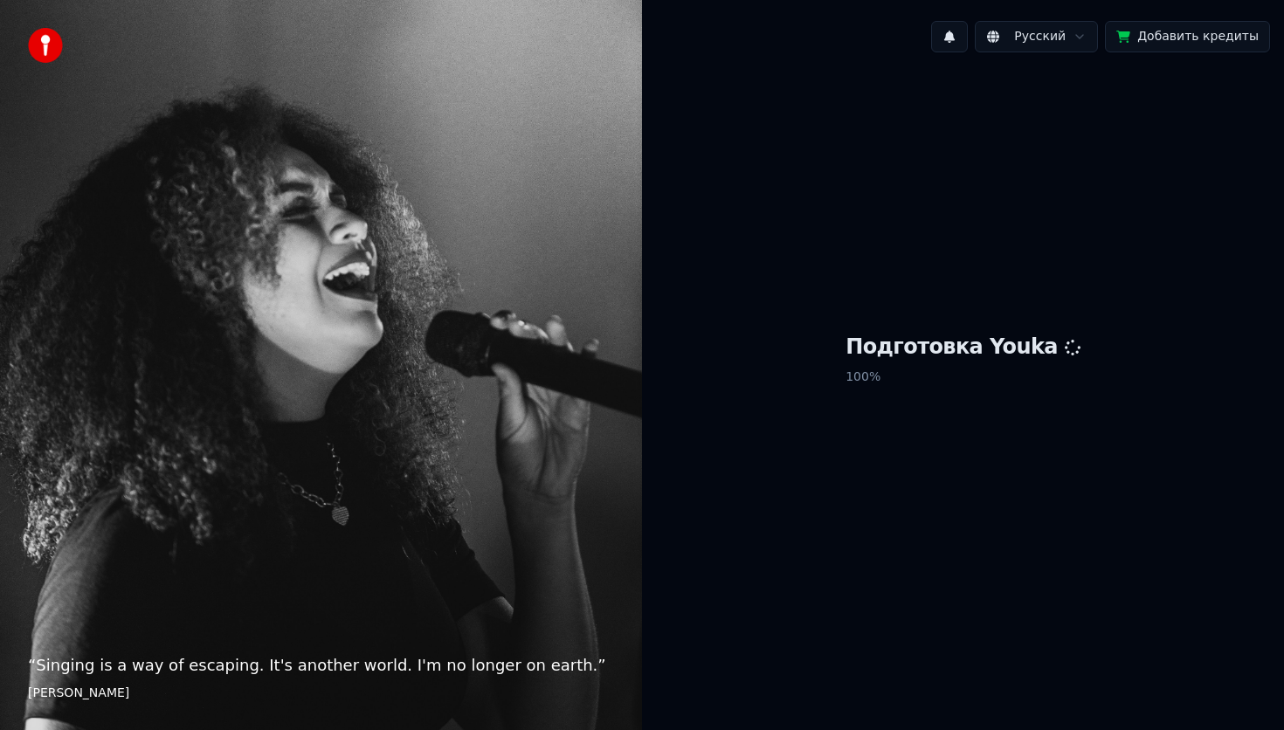 The width and height of the screenshot is (1284, 730). What do you see at coordinates (45, 45) in the screenshot?
I see `img: youka` at bounding box center [45, 45].